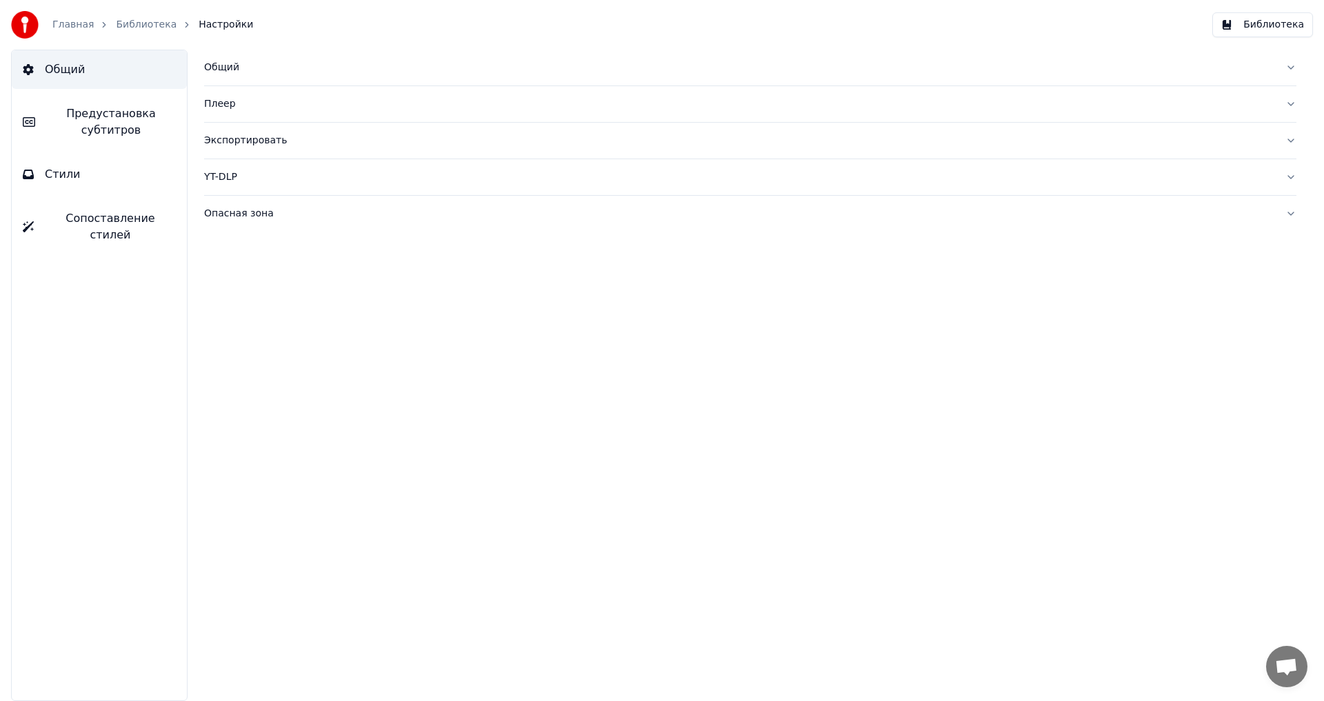 This screenshot has width=1324, height=701. I want to click on button: Предустановка субтитров, so click(99, 122).